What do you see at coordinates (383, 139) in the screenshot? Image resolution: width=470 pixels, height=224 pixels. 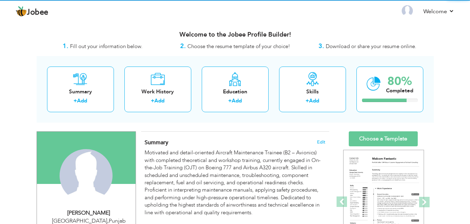 I see `a: Choose a Template` at bounding box center [383, 139].